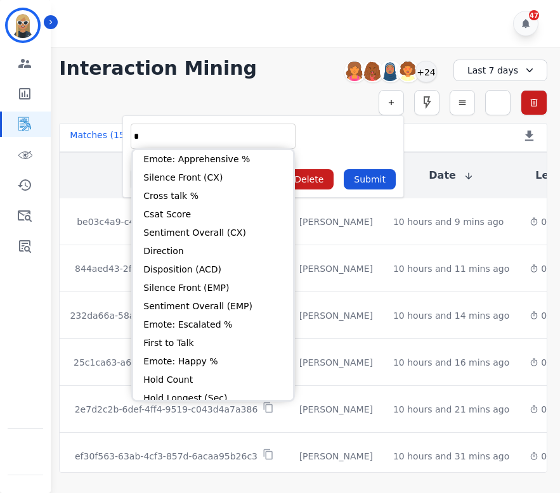 Image resolution: width=560 pixels, height=493 pixels. What do you see at coordinates (448, 222) in the screenshot?
I see `div: 10 hours and 9 mins ago` at bounding box center [448, 222].